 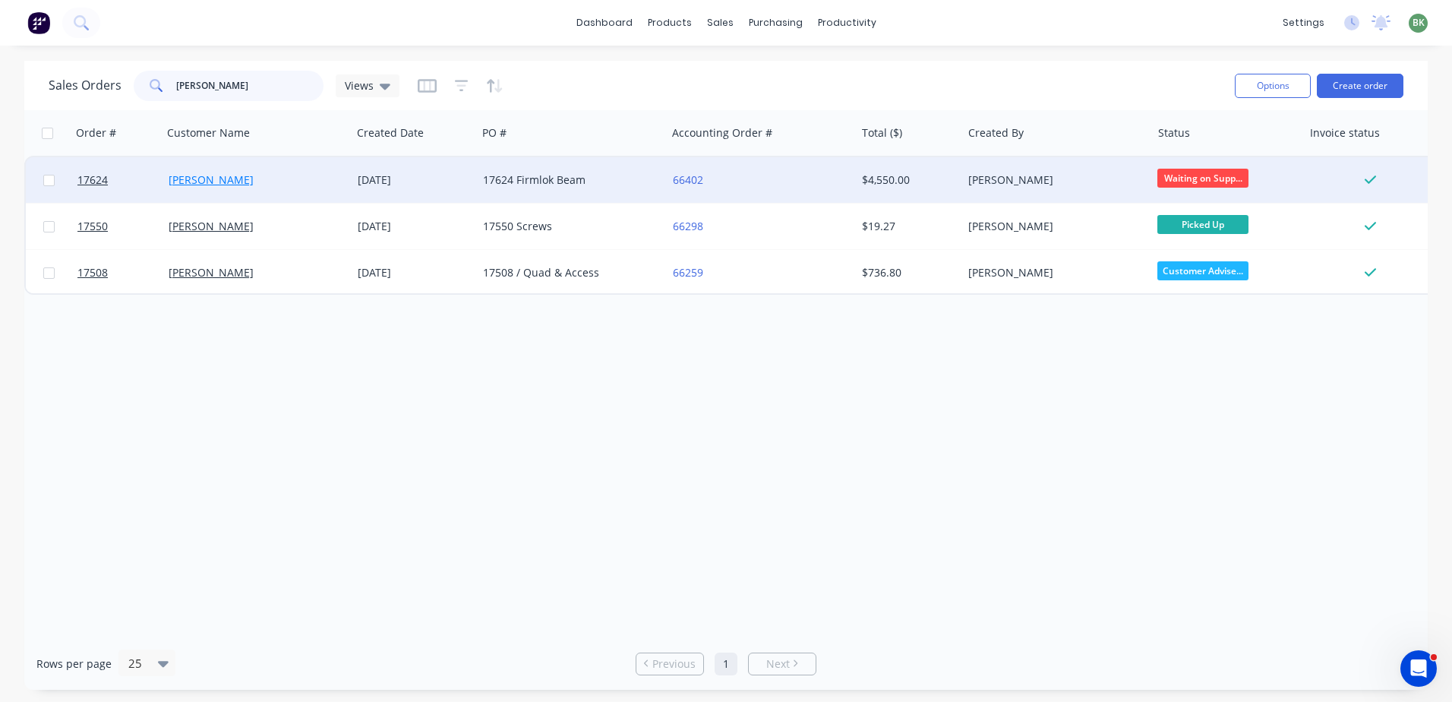 What do you see at coordinates (390, 133) in the screenshot?
I see `div: Created Date` at bounding box center [390, 133].